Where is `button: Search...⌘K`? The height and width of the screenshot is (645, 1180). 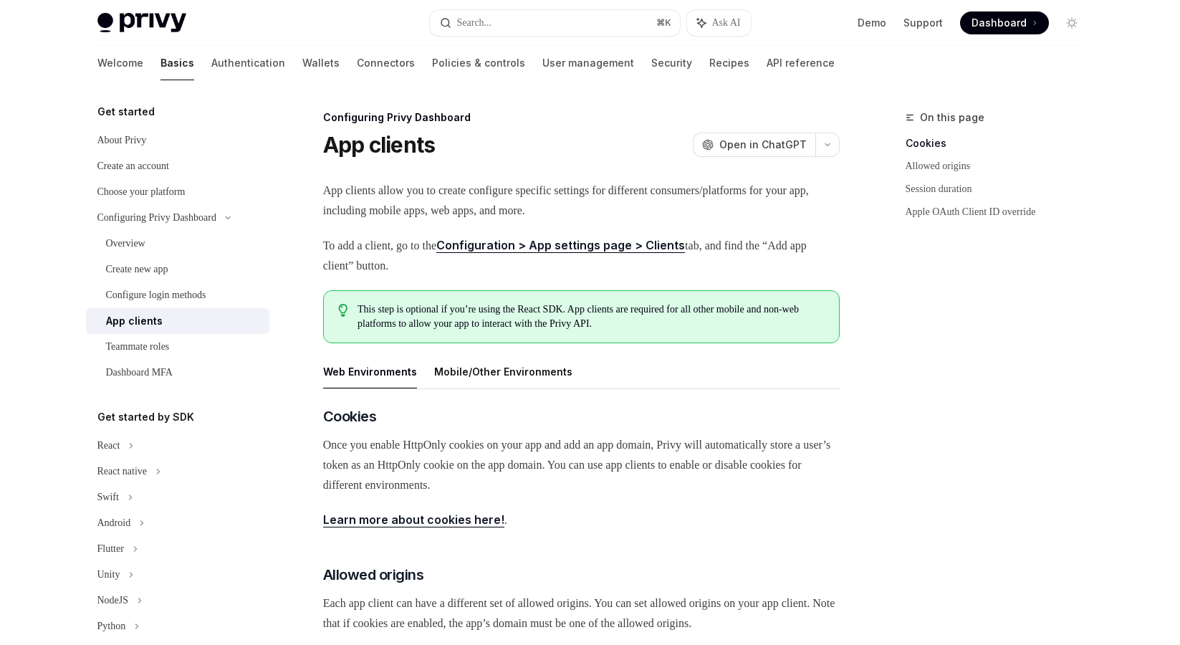 button: Search...⌘K is located at coordinates (555, 23).